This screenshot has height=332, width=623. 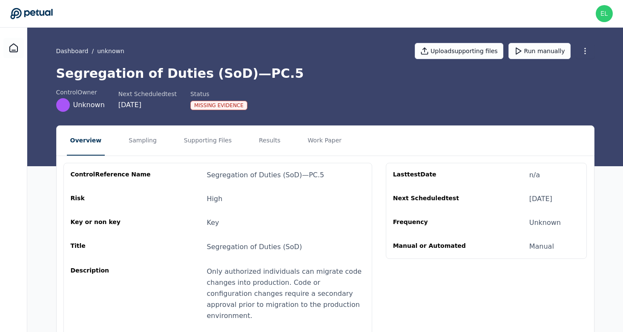 What do you see at coordinates (541, 247) in the screenshot?
I see `div: Manual` at bounding box center [541, 247].